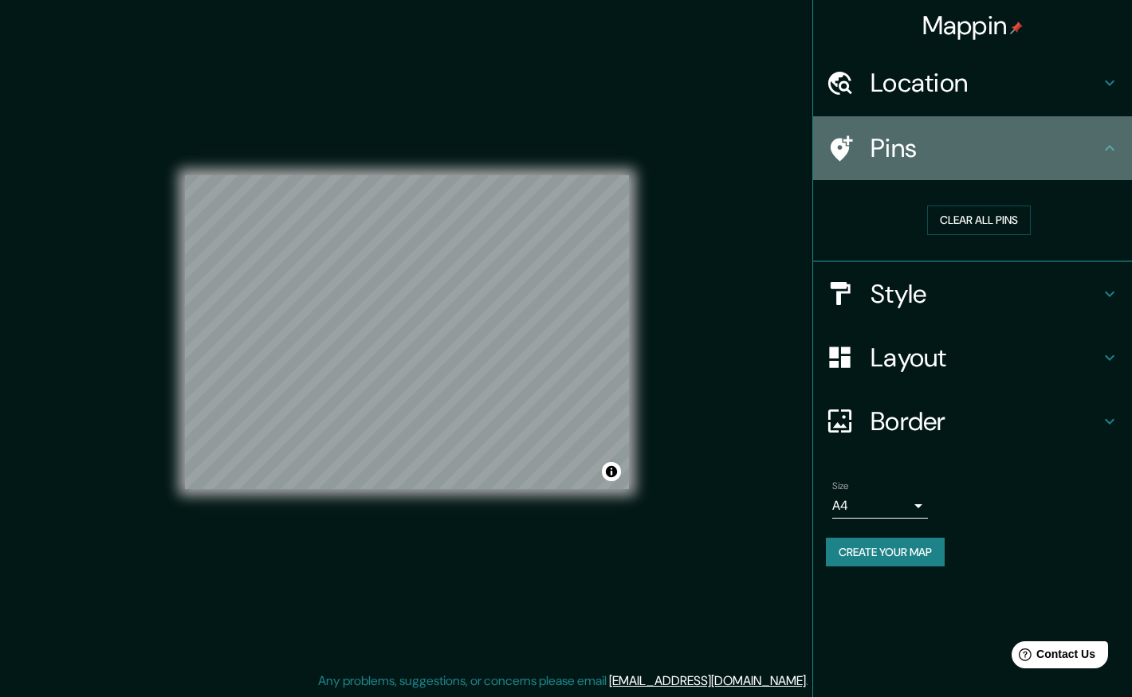 Image resolution: width=1132 pixels, height=697 pixels. What do you see at coordinates (76, 19) in the screenshot?
I see `span: Contact Us` at bounding box center [76, 19].